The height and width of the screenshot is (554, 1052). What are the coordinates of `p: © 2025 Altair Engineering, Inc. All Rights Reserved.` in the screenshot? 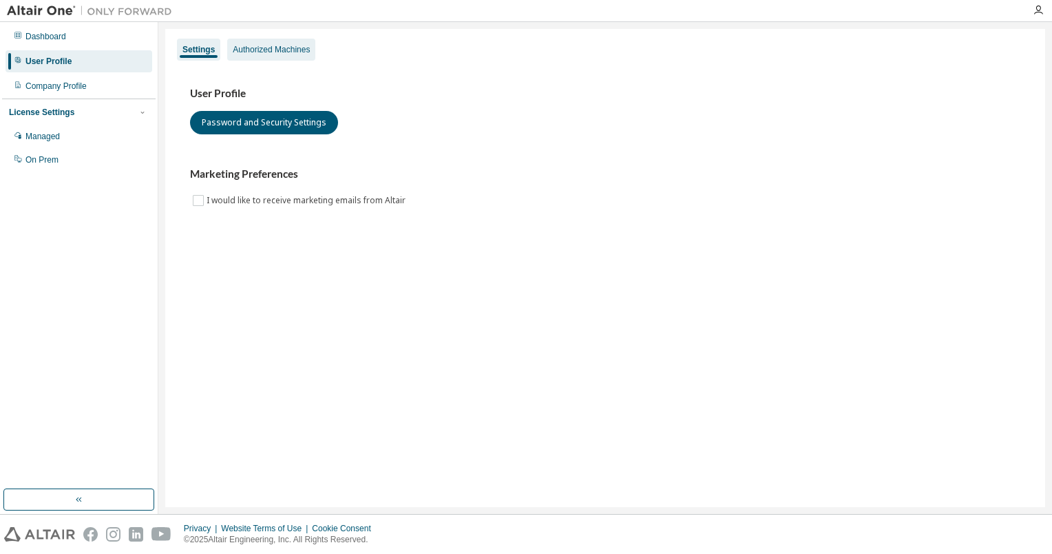 It's located at (282, 539).